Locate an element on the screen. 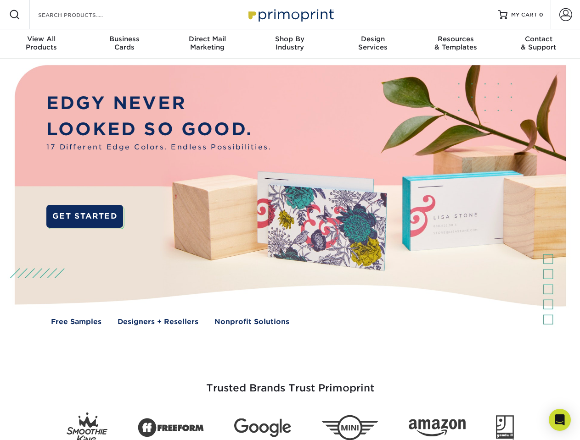 The image size is (580, 440). a: Shop ByIndustry is located at coordinates (290, 44).